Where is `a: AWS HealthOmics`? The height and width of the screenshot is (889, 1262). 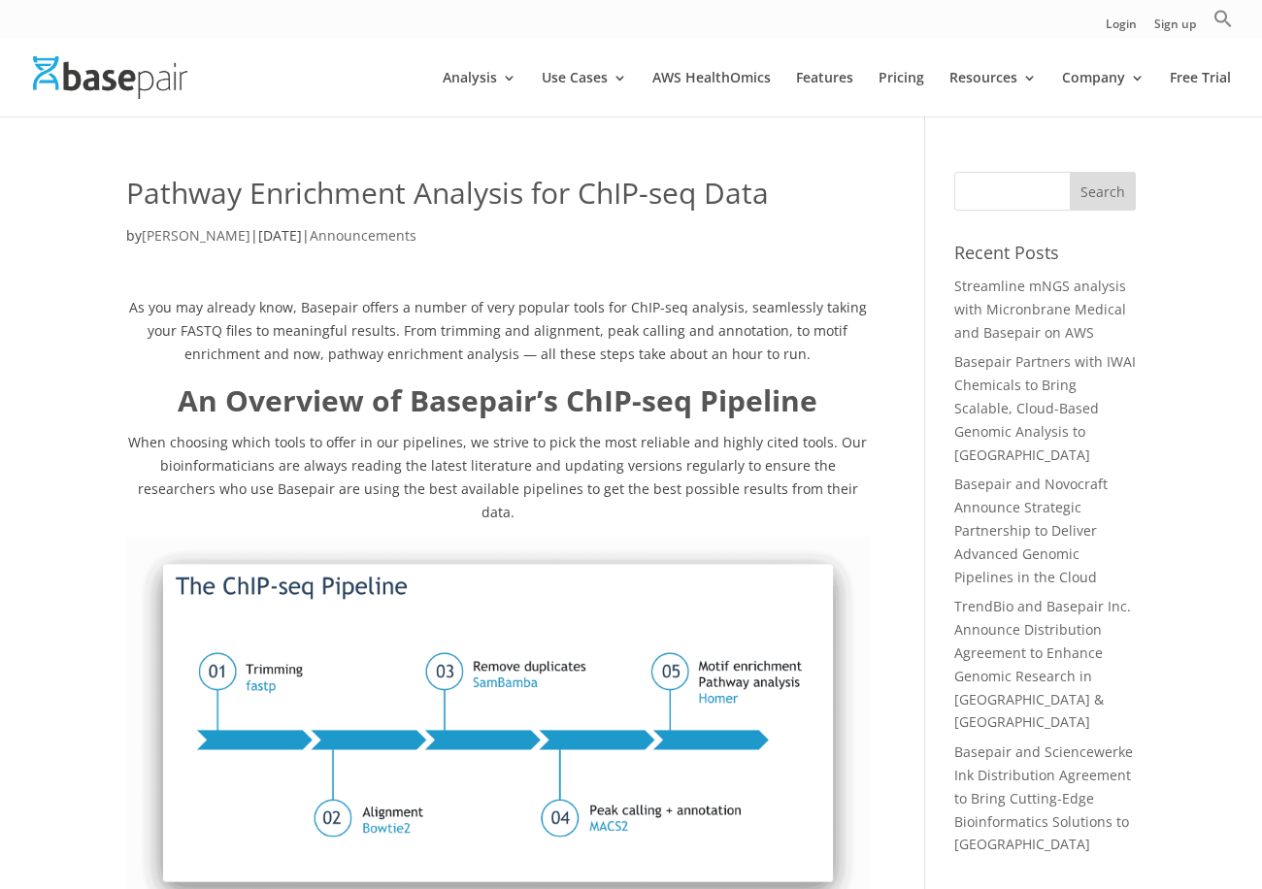 a: AWS HealthOmics is located at coordinates (712, 93).